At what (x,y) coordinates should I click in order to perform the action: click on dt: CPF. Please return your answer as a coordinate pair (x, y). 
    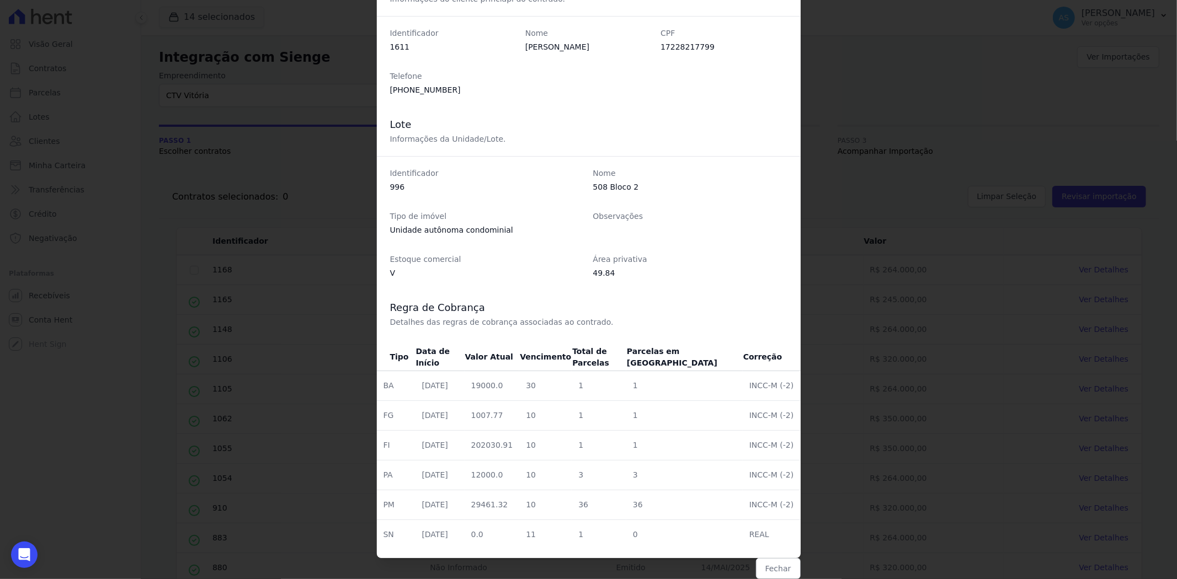
    Looking at the image, I should click on (723, 33).